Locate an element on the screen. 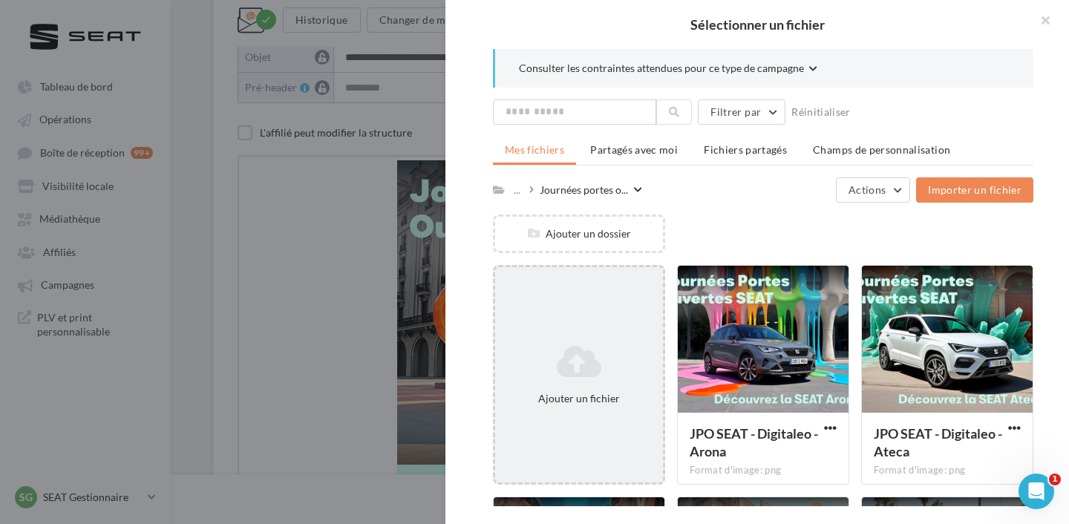  span: Partagés avec moi is located at coordinates (634, 149).